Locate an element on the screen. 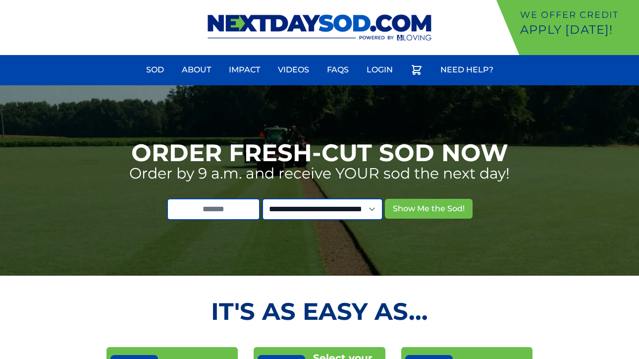 This screenshot has width=639, height=359. h1: Order Fresh-Cut Sod Now is located at coordinates (320, 153).